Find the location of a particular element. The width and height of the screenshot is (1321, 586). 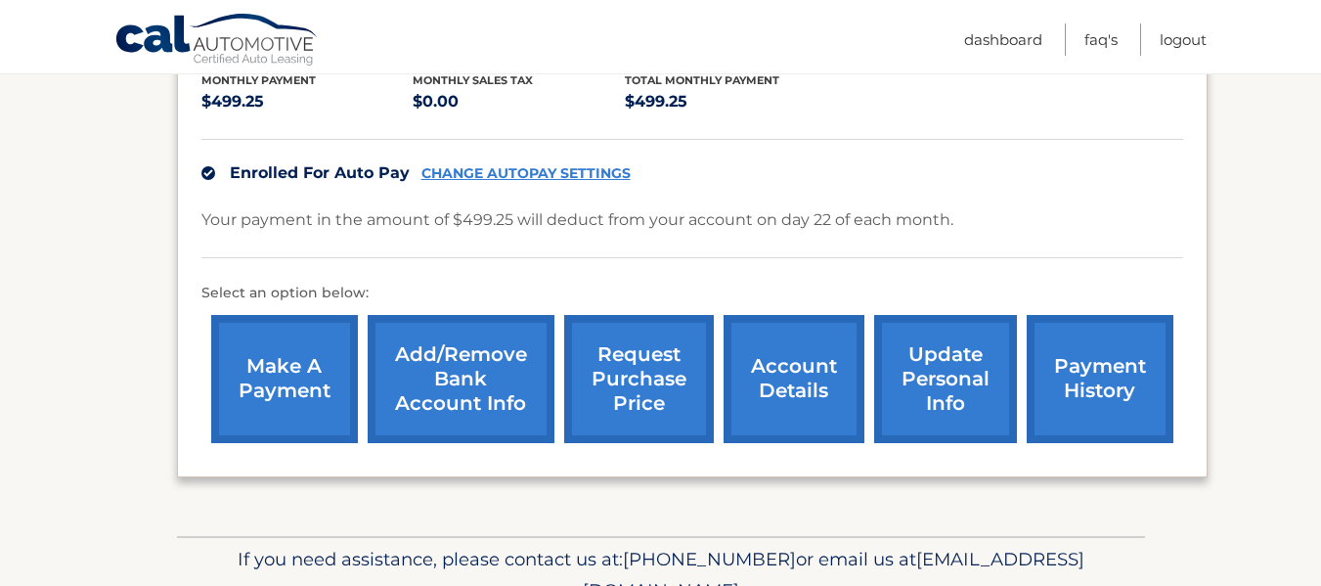

a: Cal Automotive is located at coordinates (217, 41).